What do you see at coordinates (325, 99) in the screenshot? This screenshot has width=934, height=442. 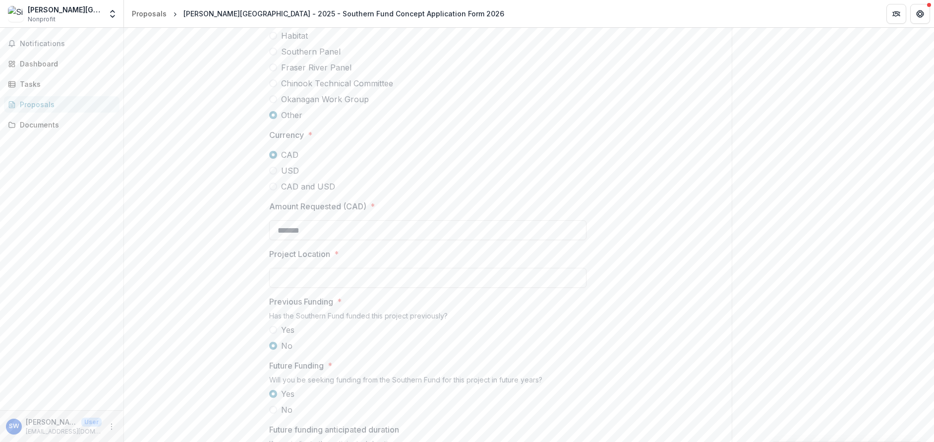 I see `span: Okanagan Work Group` at bounding box center [325, 99].